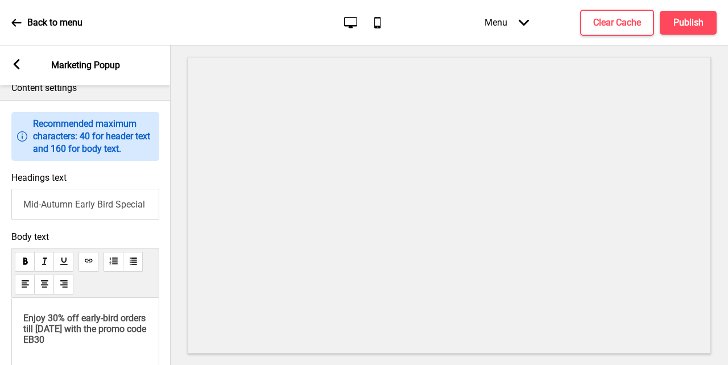 The image size is (728, 365). What do you see at coordinates (44, 285) in the screenshot?
I see `button: alignCenter` at bounding box center [44, 285].